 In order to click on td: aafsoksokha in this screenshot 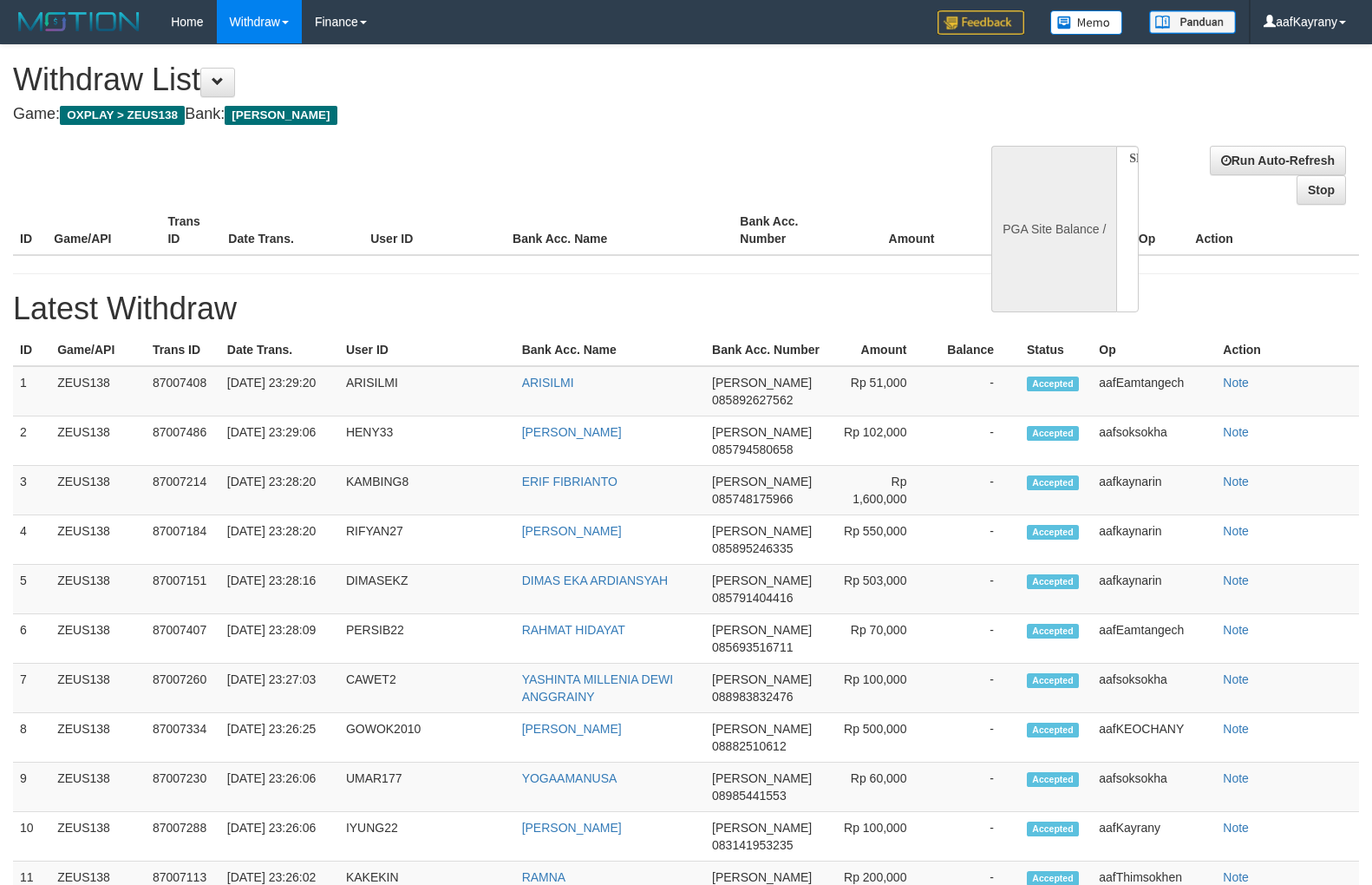, I will do `click(1154, 441)`.